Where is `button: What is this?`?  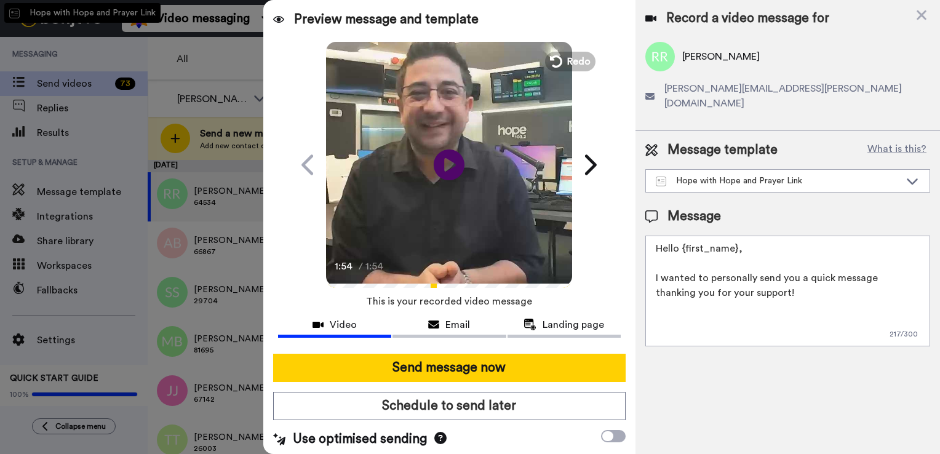 button: What is this? is located at coordinates (897, 150).